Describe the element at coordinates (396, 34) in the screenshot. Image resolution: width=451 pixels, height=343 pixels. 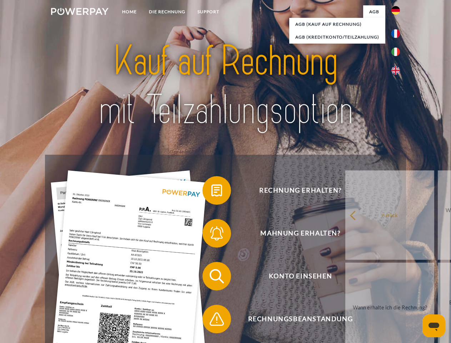
I see `img: fr` at that location.